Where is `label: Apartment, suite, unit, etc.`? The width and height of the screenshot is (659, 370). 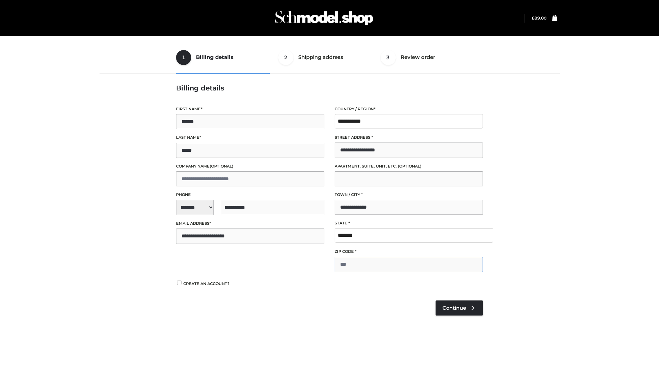 label: Apartment, suite, unit, etc. is located at coordinates (409, 166).